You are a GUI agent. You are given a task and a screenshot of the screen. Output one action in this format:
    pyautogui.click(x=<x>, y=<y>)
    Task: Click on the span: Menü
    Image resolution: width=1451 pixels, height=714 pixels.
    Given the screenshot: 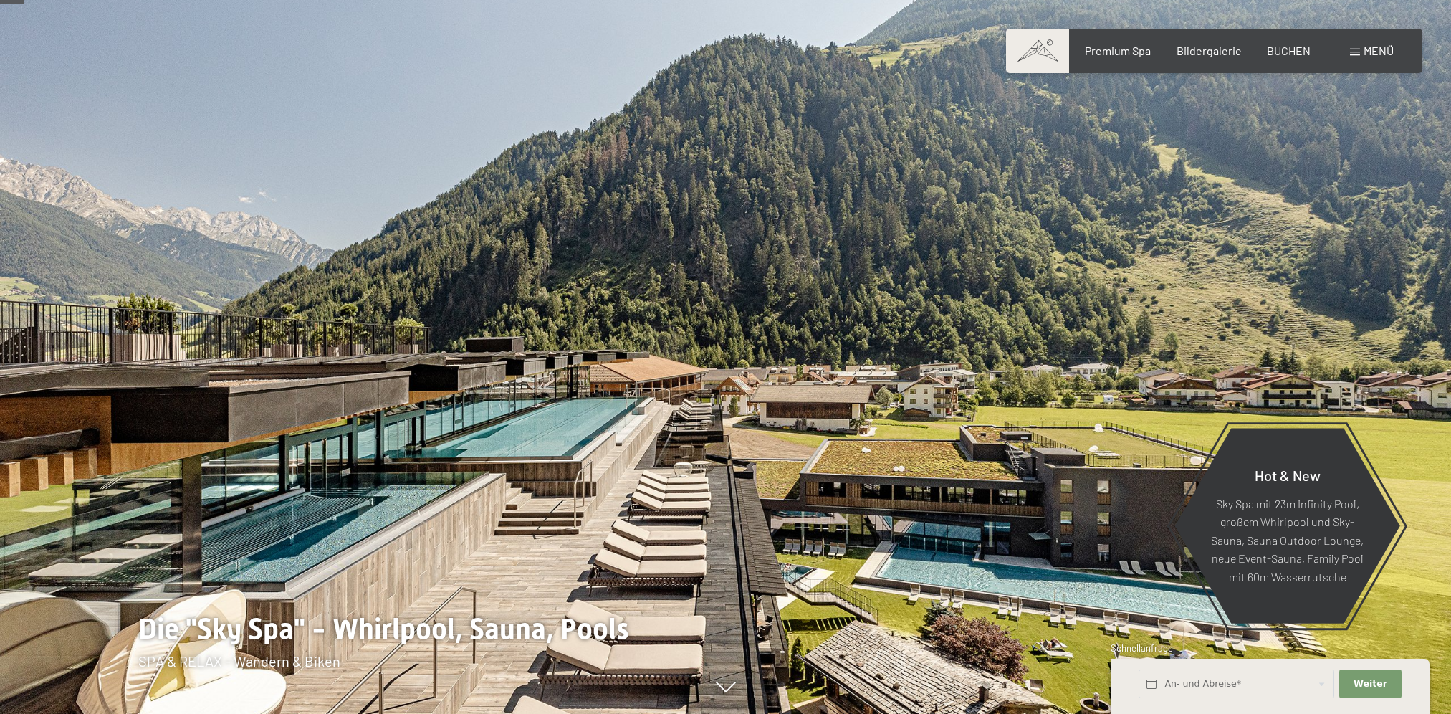 What is the action you would take?
    pyautogui.click(x=1379, y=50)
    